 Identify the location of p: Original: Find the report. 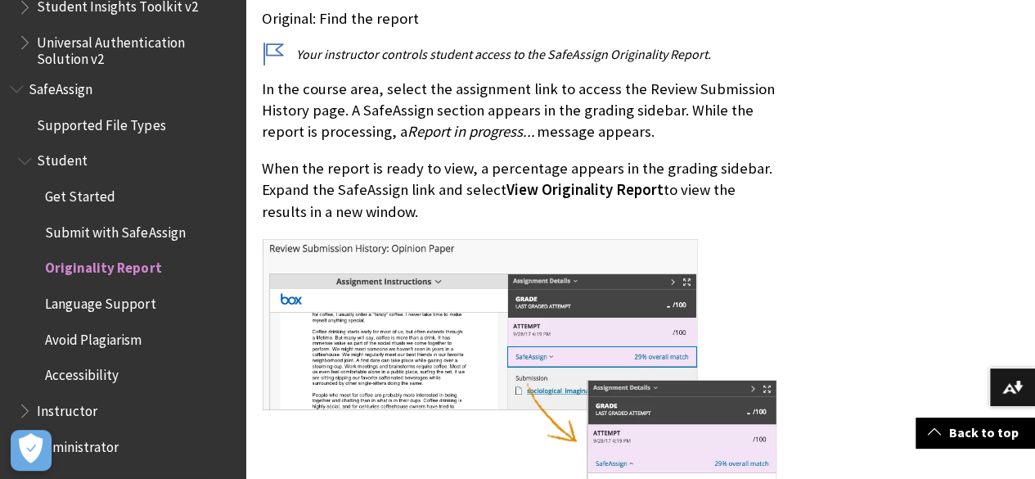
(519, 19).